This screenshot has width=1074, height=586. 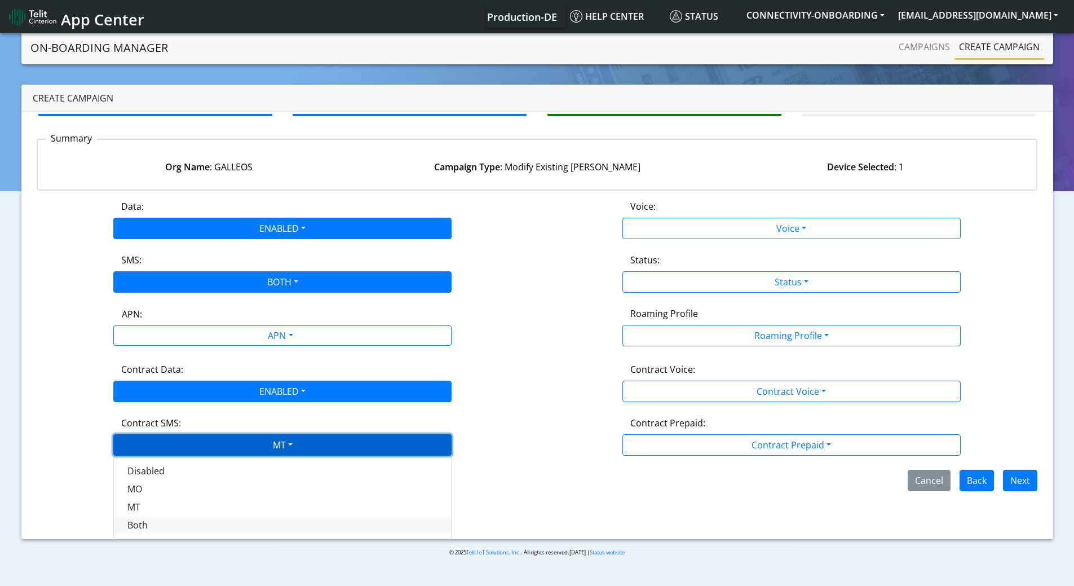 What do you see at coordinates (792, 336) in the screenshot?
I see `button: Roaming Profile` at bounding box center [792, 336].